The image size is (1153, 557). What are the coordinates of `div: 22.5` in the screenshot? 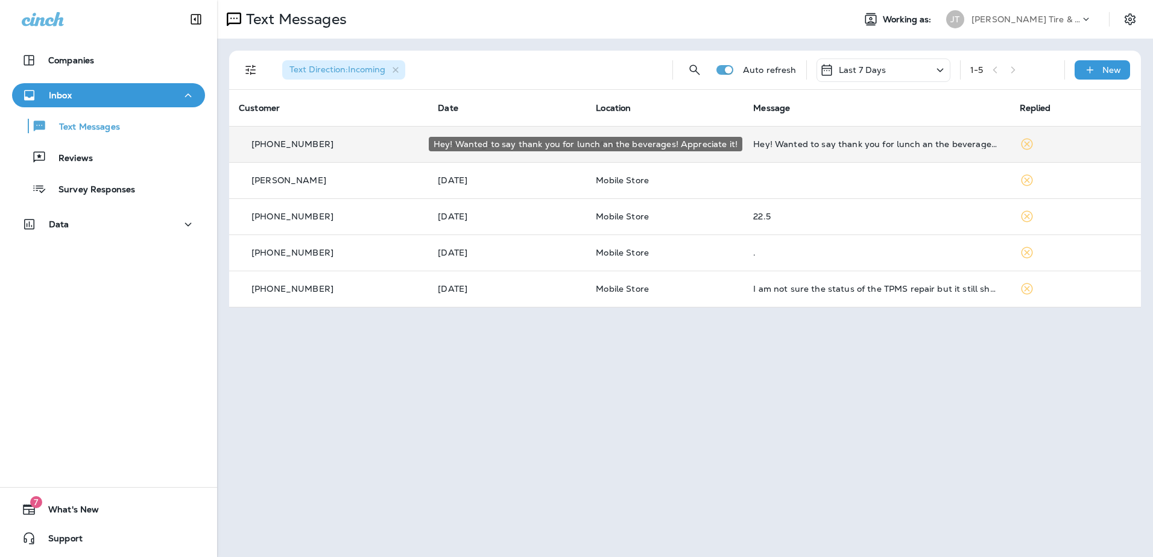 It's located at (876, 217).